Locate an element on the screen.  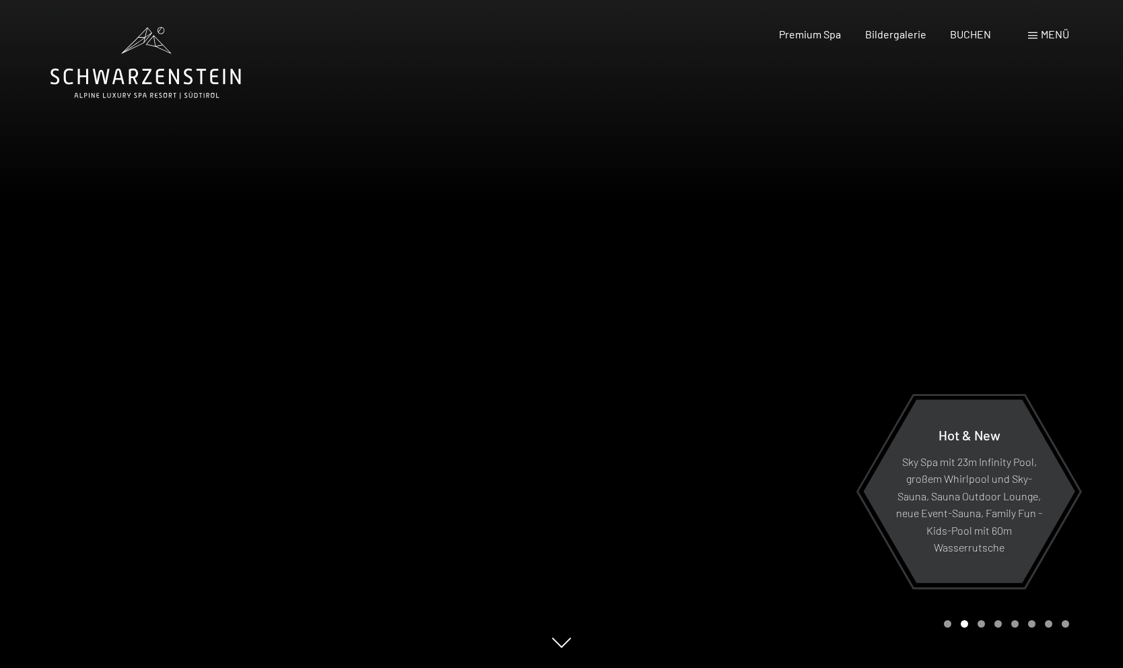
div: Carousel Page 1 is located at coordinates (948, 624).